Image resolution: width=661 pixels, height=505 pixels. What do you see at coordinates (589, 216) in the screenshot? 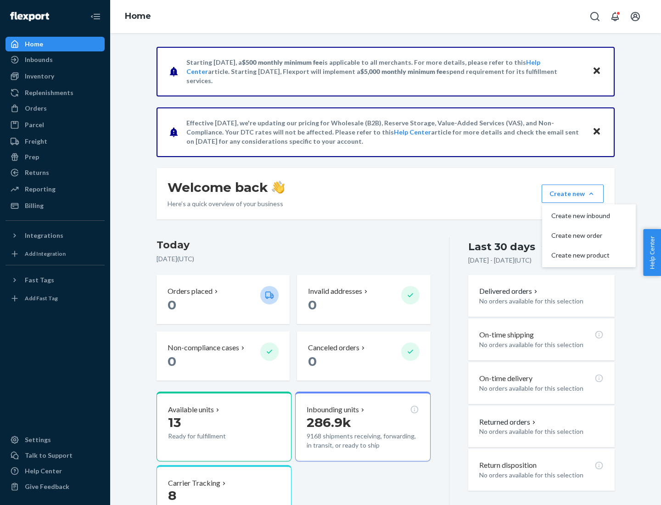
I see `button: Create new inbound` at bounding box center [589, 216].